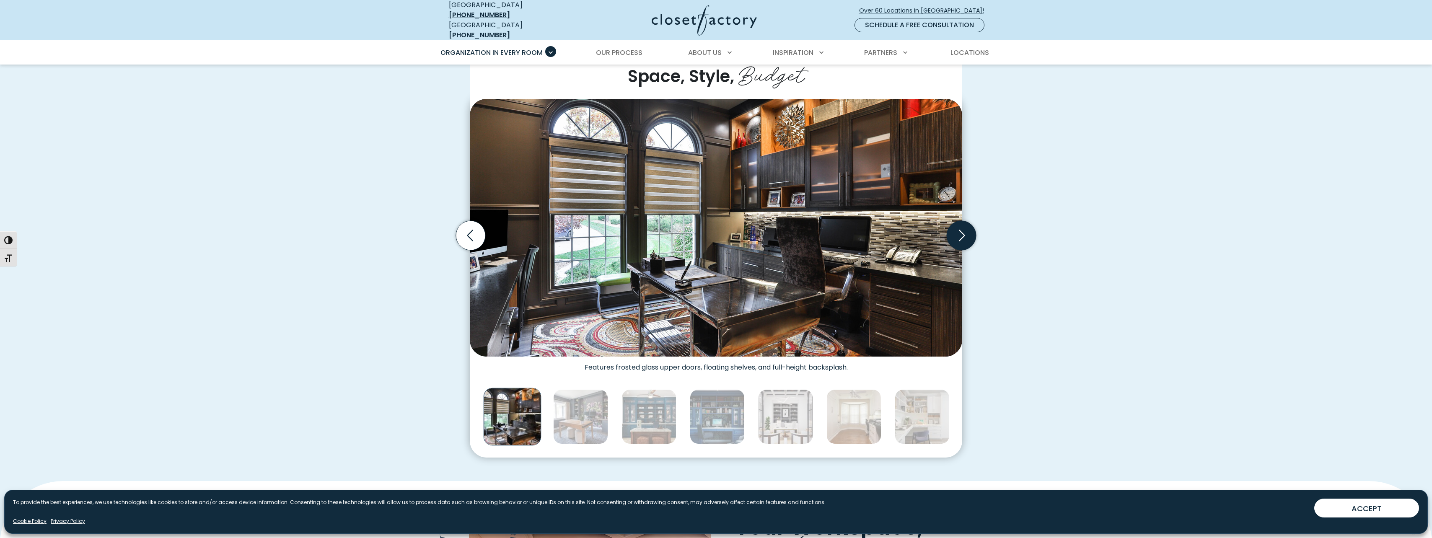  Describe the element at coordinates (716, 364) in the screenshot. I see `figcaption: Features frosted glass upper doors, floating shelves, and full-height backsplash.` at that location.